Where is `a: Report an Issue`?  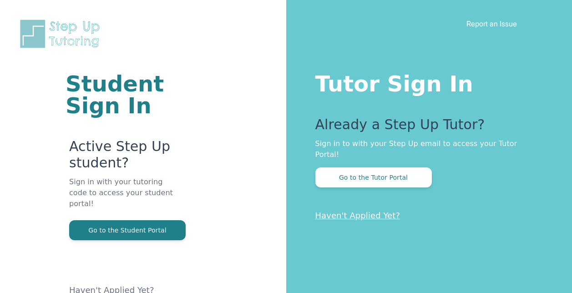
a: Report an Issue is located at coordinates (491, 24).